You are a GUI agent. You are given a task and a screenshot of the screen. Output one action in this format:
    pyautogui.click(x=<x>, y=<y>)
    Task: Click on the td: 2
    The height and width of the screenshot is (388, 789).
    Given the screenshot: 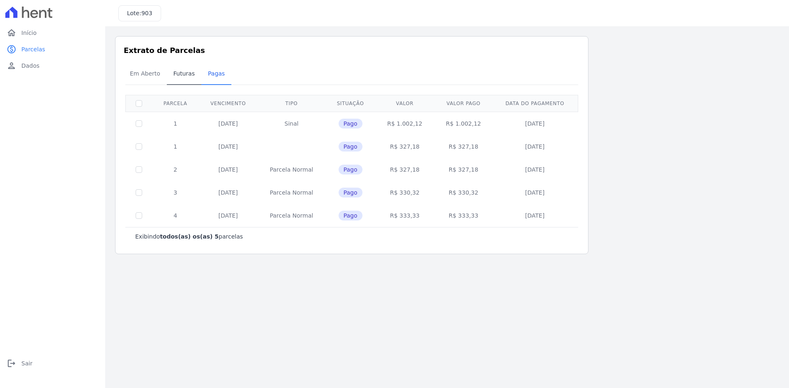 What is the action you would take?
    pyautogui.click(x=175, y=170)
    